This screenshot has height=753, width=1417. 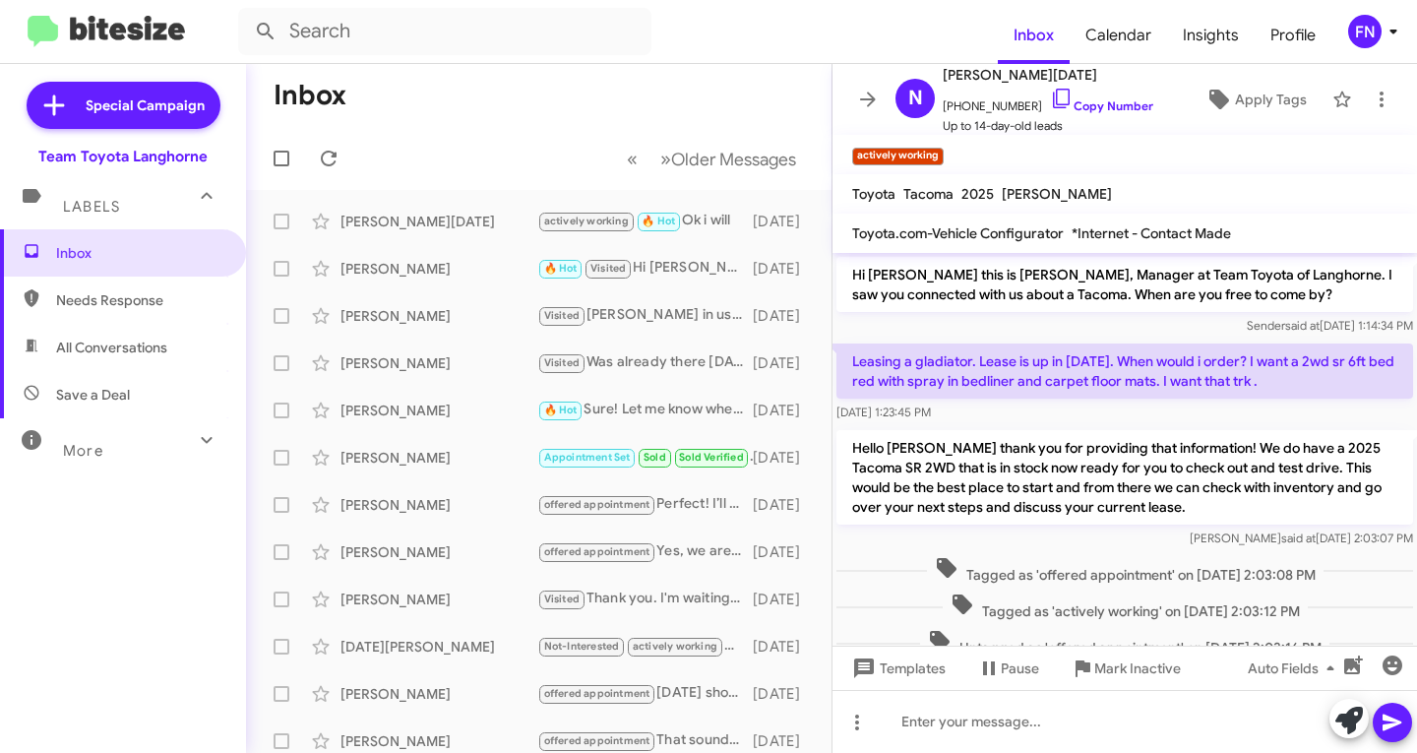 I want to click on span: Toyota, so click(x=874, y=194).